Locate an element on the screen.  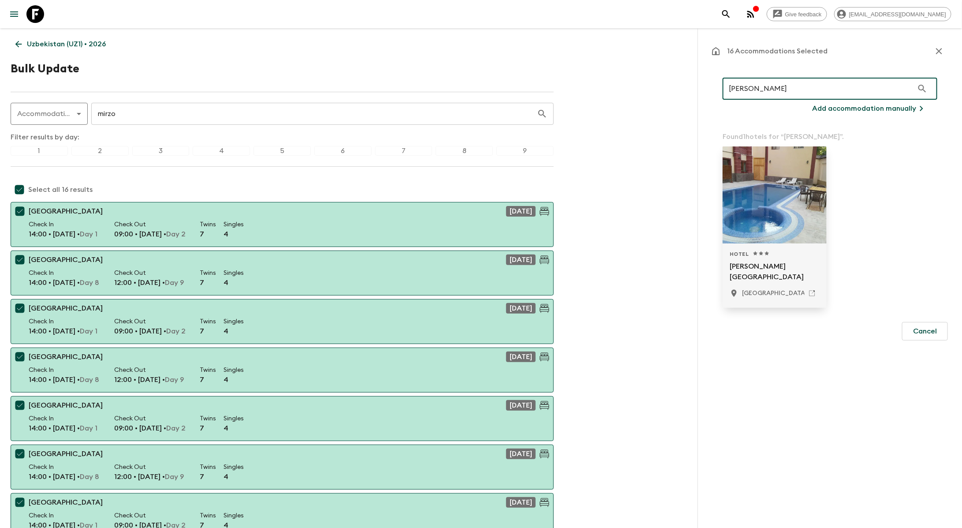
p: Filter results by day: is located at coordinates (282, 137).